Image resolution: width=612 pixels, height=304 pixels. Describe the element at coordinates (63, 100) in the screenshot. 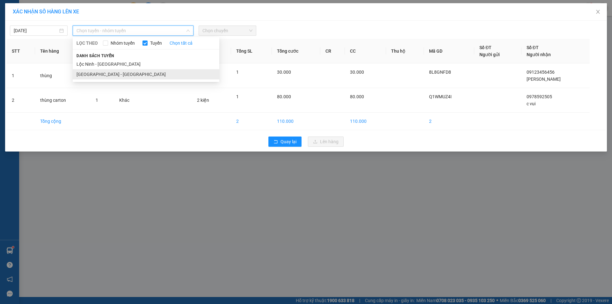

I see `td: thùng carton` at that location.